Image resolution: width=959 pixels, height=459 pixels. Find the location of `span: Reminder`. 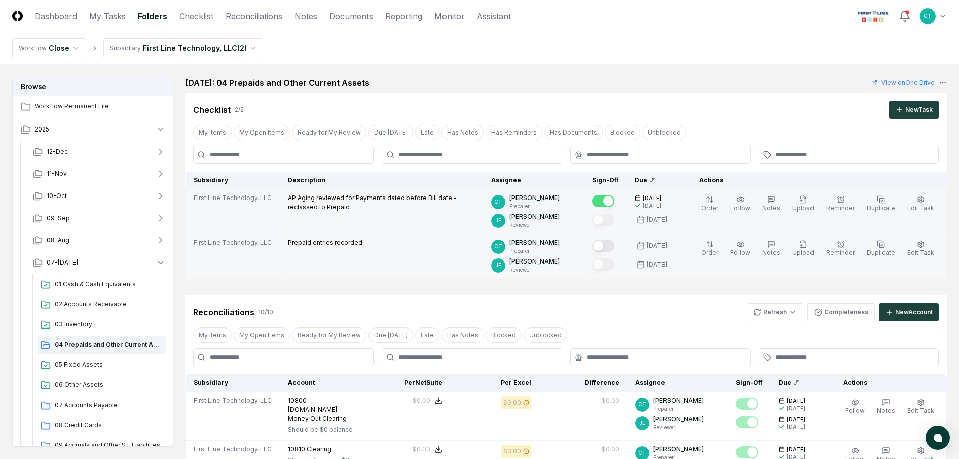

span: Reminder is located at coordinates (840, 207).